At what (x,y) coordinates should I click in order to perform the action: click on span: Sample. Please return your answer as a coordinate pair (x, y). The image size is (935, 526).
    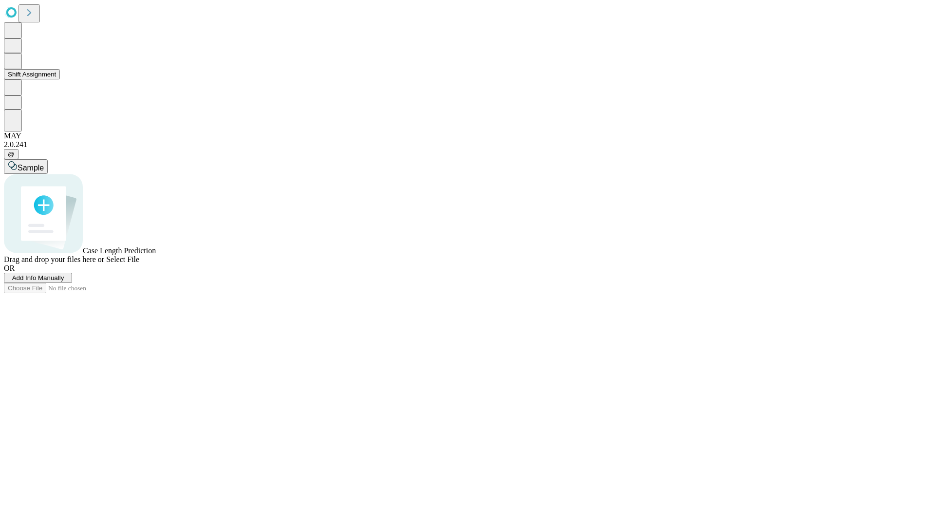
    Looking at the image, I should click on (31, 168).